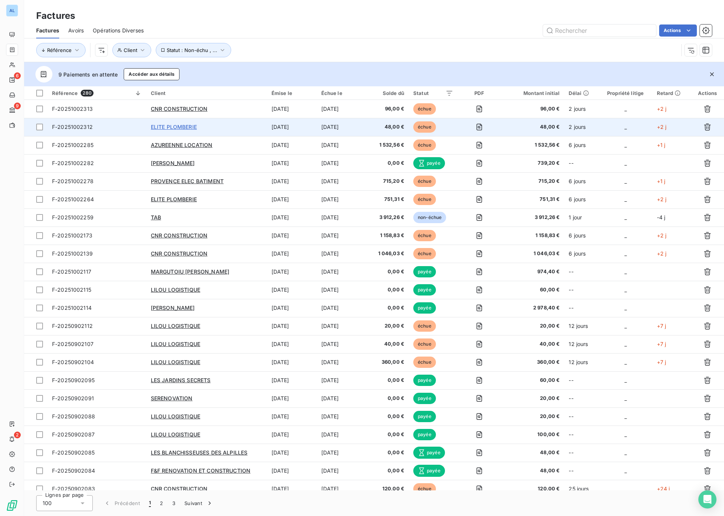 The image size is (724, 516). What do you see at coordinates (73, 452) in the screenshot?
I see `span: F-20250902085` at bounding box center [73, 452].